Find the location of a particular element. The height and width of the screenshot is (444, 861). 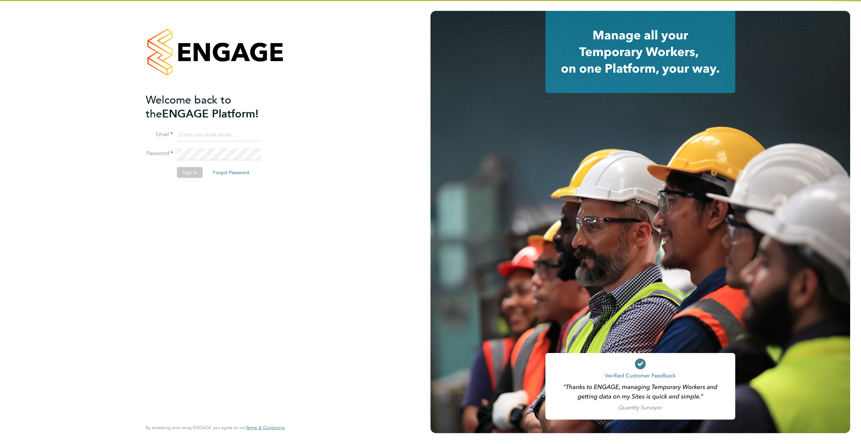

span: By accessing and using ENGAGE you agree to our is located at coordinates (215, 427).